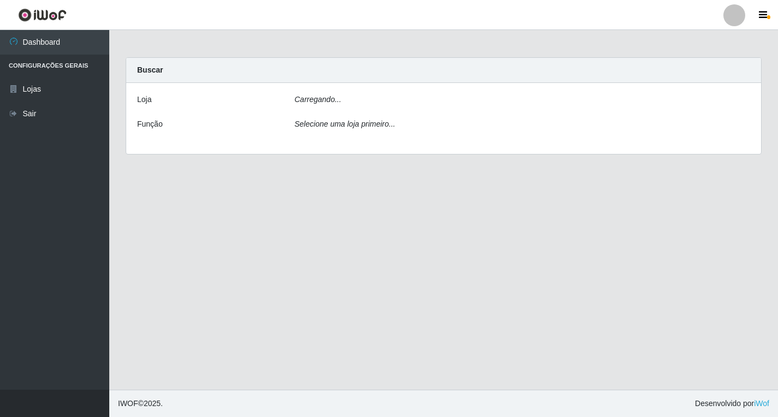 The height and width of the screenshot is (417, 778). What do you see at coordinates (128, 404) in the screenshot?
I see `span: IWOF` at bounding box center [128, 404].